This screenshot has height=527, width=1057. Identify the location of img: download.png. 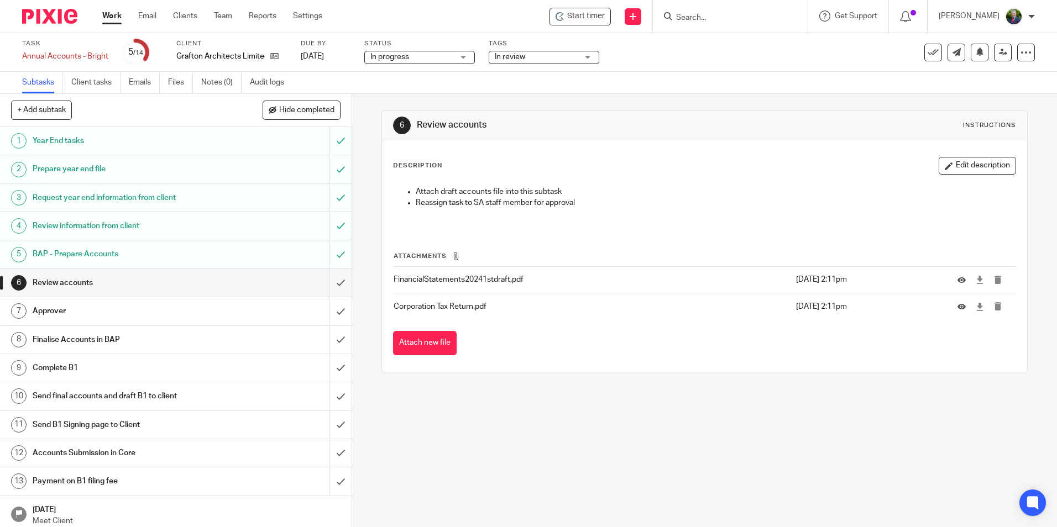
(1014, 17).